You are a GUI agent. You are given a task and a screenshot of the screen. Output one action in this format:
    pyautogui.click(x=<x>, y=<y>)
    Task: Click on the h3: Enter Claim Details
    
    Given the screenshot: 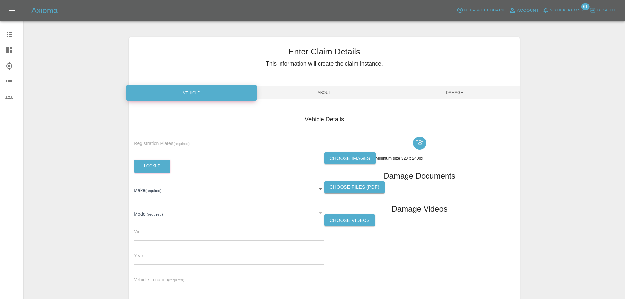 What is the action you would take?
    pyautogui.click(x=324, y=51)
    